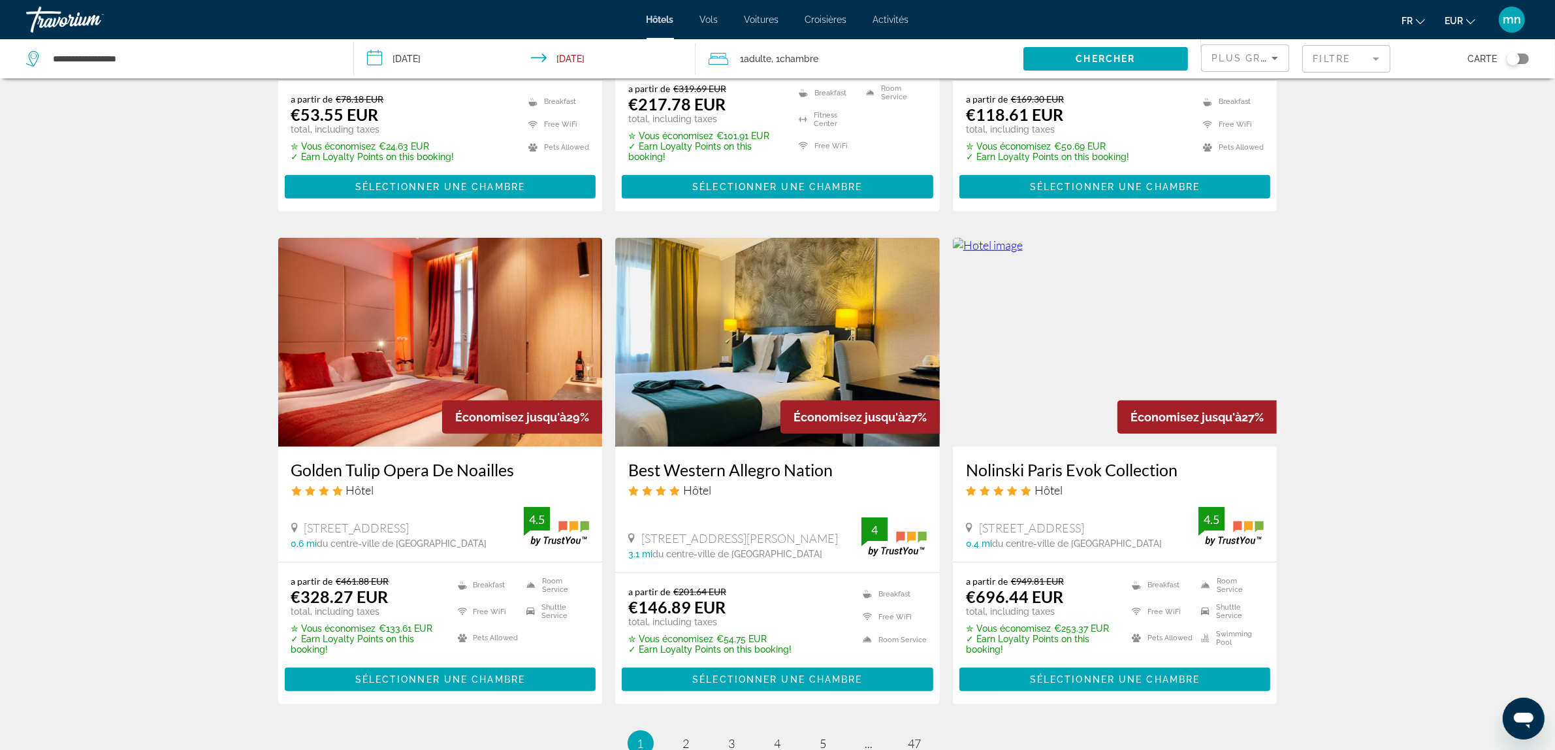  Describe the element at coordinates (1105, 59) in the screenshot. I see `span: Chercher` at that location.